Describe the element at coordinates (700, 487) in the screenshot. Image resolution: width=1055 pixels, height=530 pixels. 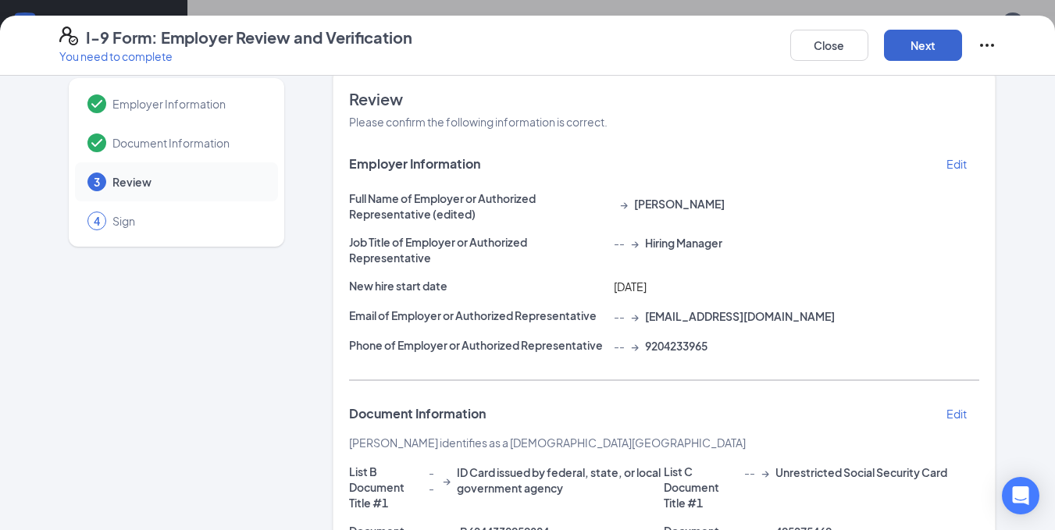
I see `p: List C Document Title #1` at that location.